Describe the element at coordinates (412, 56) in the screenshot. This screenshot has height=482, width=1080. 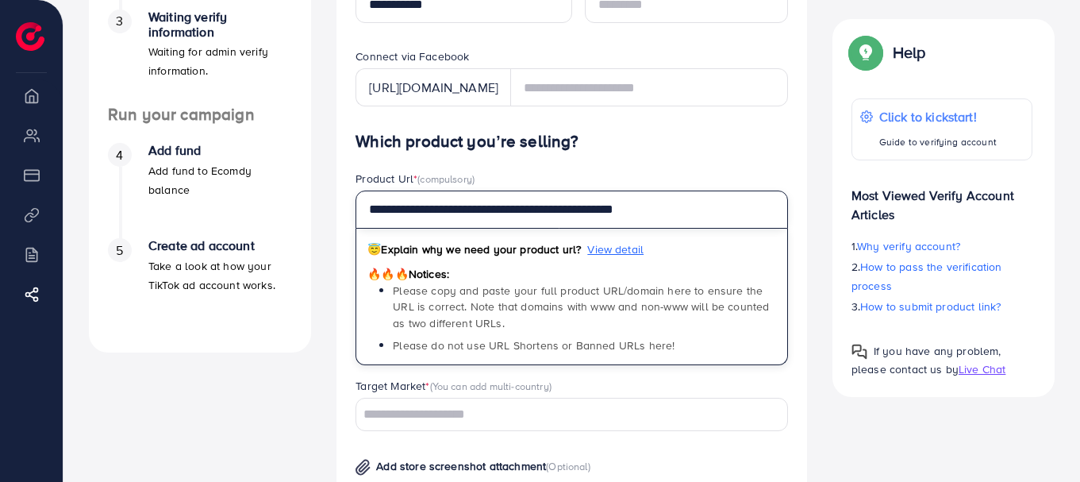
I see `label: Connect via Facebook` at that location.